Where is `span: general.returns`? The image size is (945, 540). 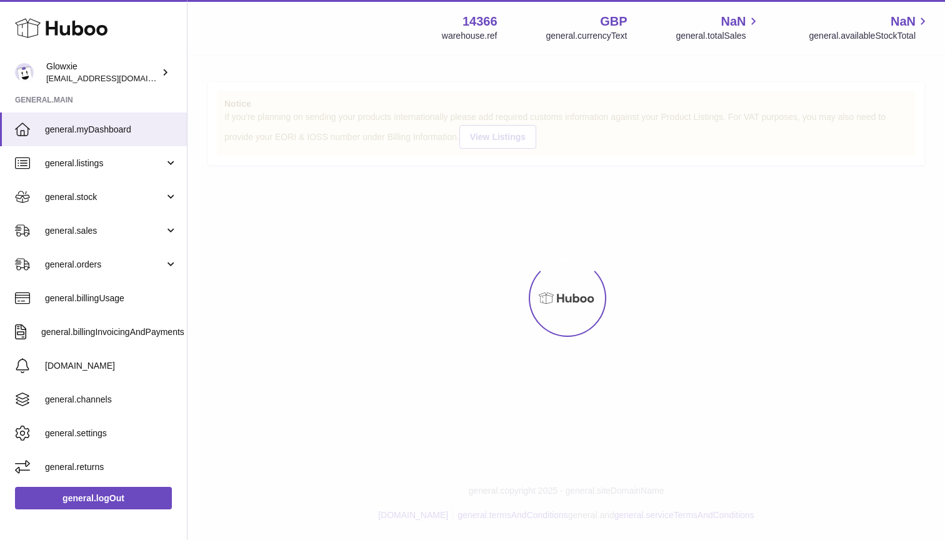 span: general.returns is located at coordinates (111, 467).